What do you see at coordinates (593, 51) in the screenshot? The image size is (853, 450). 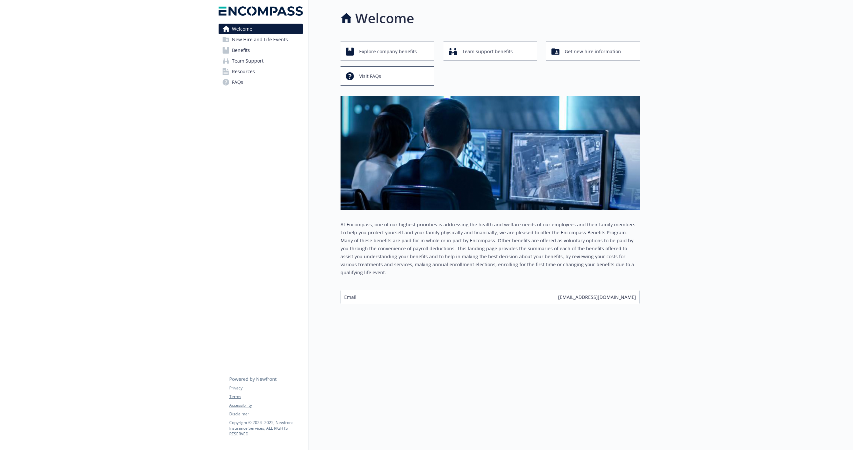 I see `button: Get new hire information` at bounding box center [593, 51].